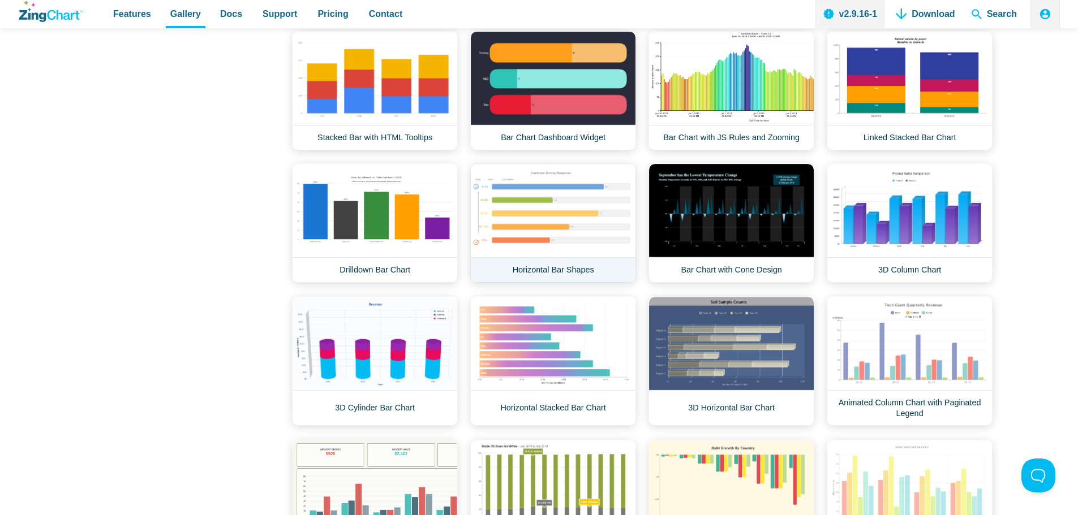  What do you see at coordinates (553, 361) in the screenshot?
I see `a: Horizontal Stacked Bar Chart` at bounding box center [553, 361].